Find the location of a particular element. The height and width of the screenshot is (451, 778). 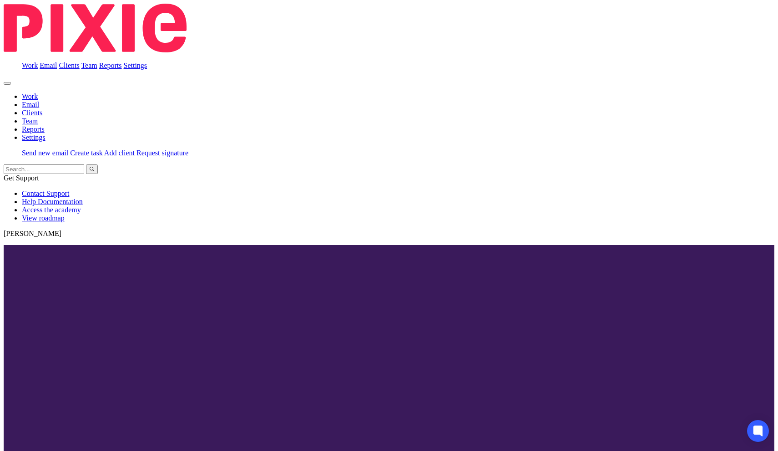

img: Pixie is located at coordinates (95, 28).